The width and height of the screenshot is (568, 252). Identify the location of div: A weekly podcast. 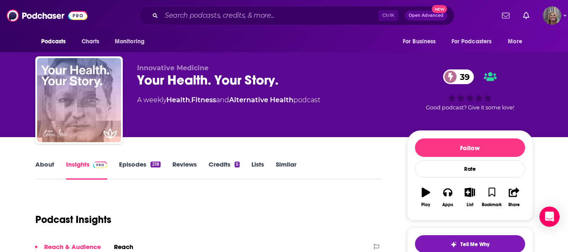
(229, 100).